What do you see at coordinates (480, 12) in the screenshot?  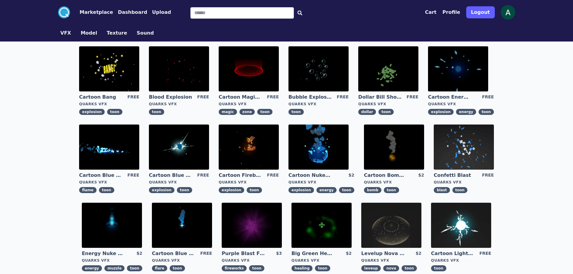 I see `a: Logout` at bounding box center [480, 12].